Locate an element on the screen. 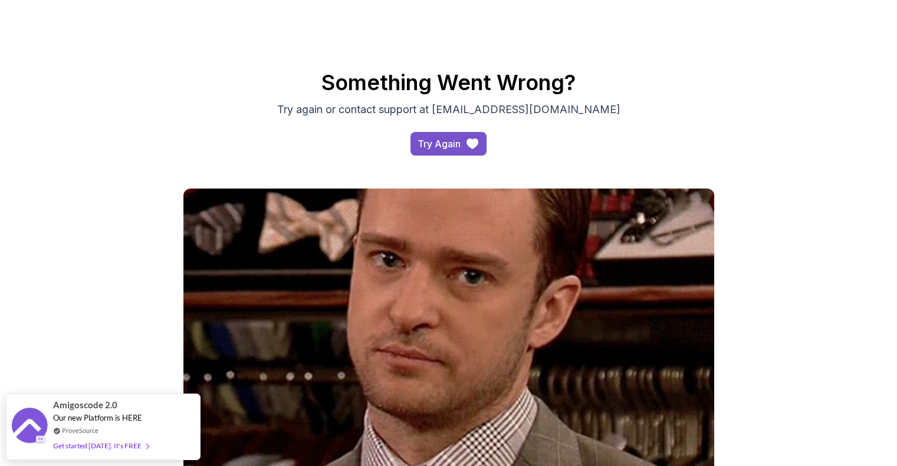  span: Our new Platform is HERE is located at coordinates (97, 418).